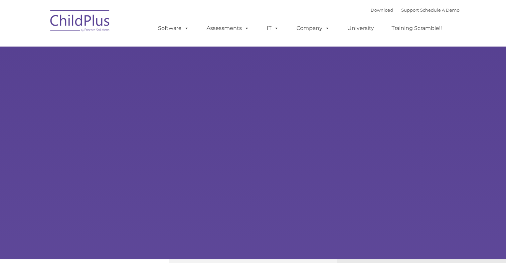  Describe the element at coordinates (173, 28) in the screenshot. I see `a: Software` at that location.